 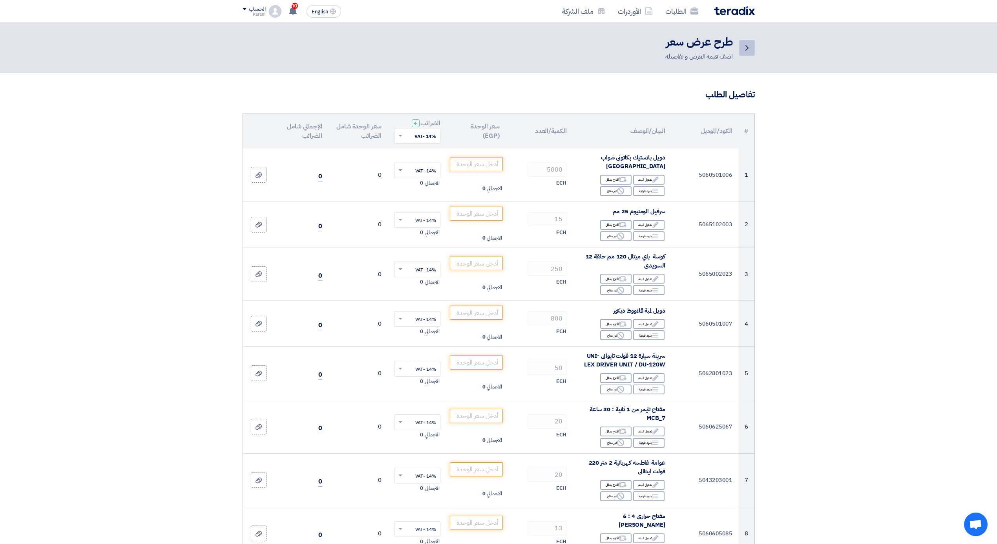 I want to click on button: English, so click(x=324, y=11).